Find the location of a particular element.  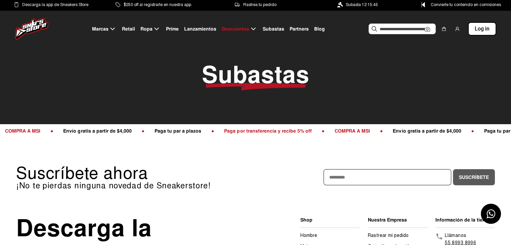

p: Suscríbete ahora is located at coordinates (136, 173).